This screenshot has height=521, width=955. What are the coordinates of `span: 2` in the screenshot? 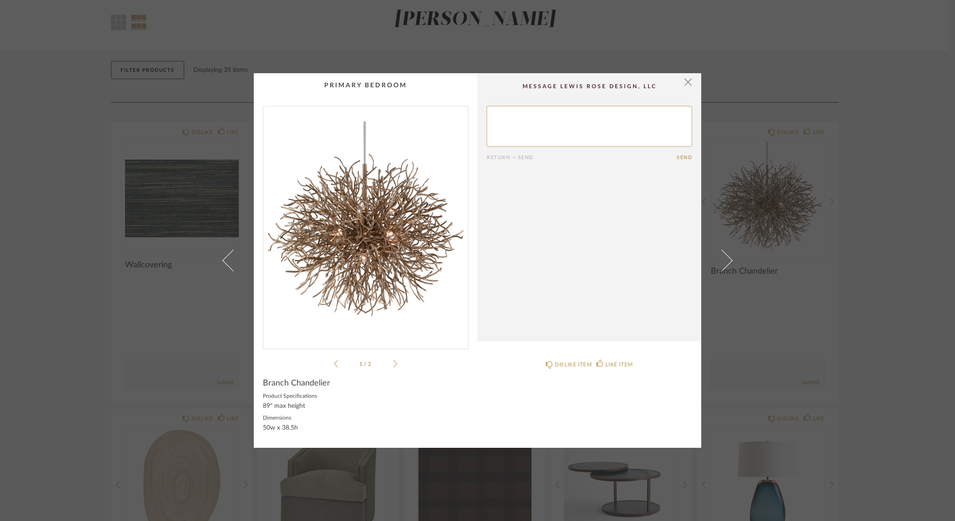 It's located at (370, 364).